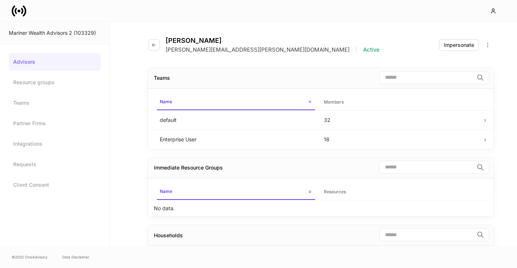 The width and height of the screenshot is (517, 268). I want to click on p: Active, so click(371, 50).